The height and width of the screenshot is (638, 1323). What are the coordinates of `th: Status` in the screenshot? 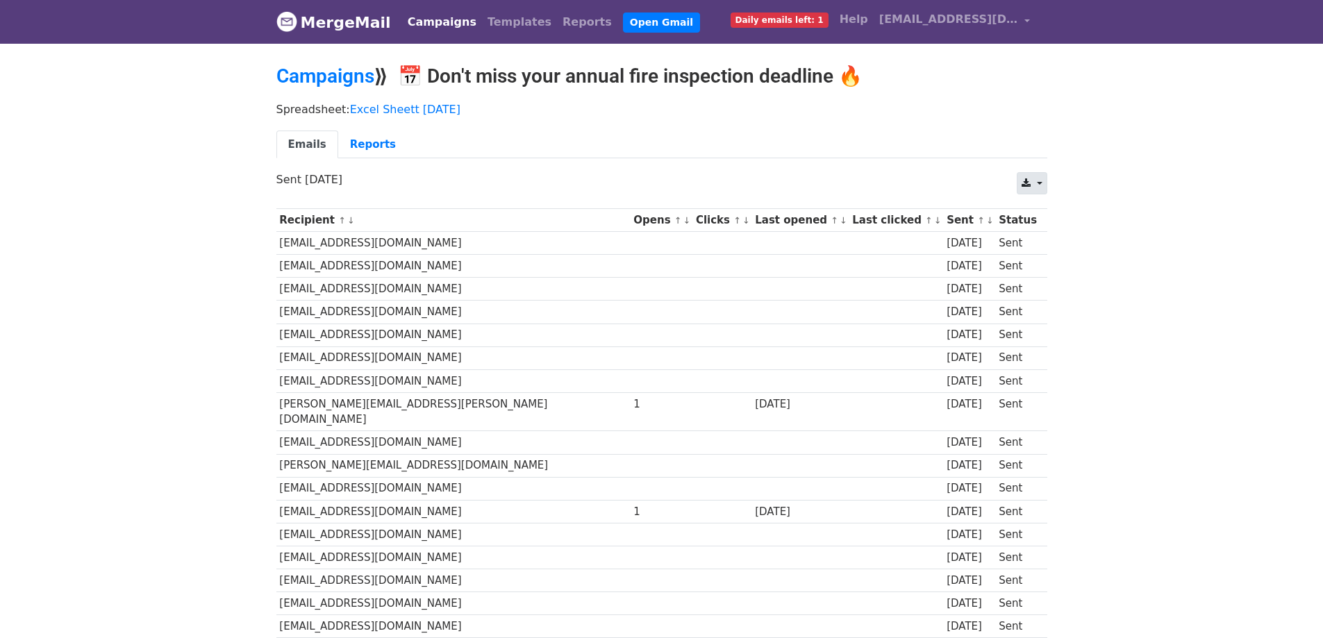 It's located at (1018, 220).